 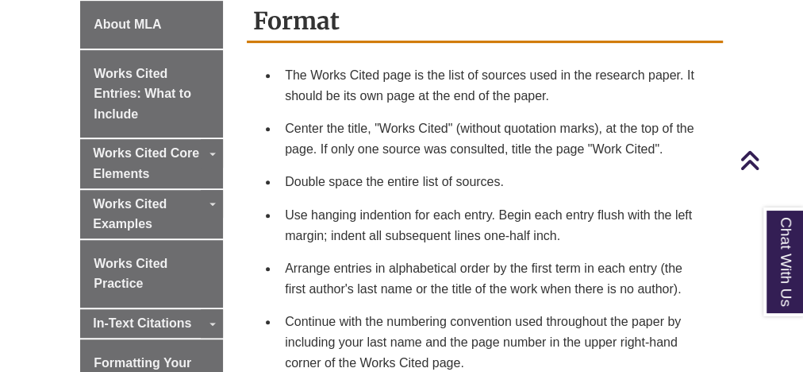 What do you see at coordinates (498, 138) in the screenshot?
I see `li: Center the title, "Works Cited" (without quotation marks), at the top of the page. If only one so...` at bounding box center [498, 138].